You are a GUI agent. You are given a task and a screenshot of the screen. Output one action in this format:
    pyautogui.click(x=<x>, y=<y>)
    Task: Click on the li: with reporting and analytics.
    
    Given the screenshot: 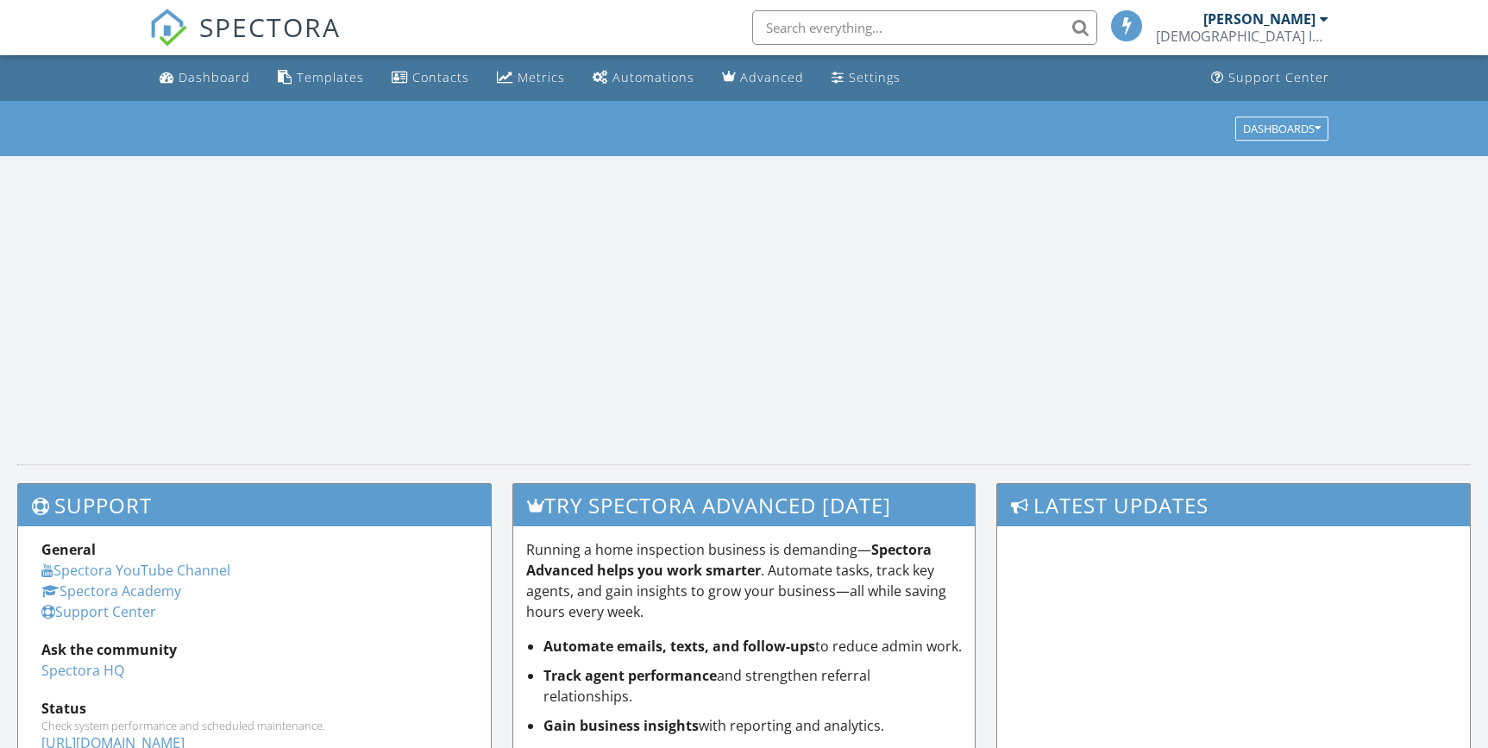 What is the action you would take?
    pyautogui.click(x=753, y=725)
    